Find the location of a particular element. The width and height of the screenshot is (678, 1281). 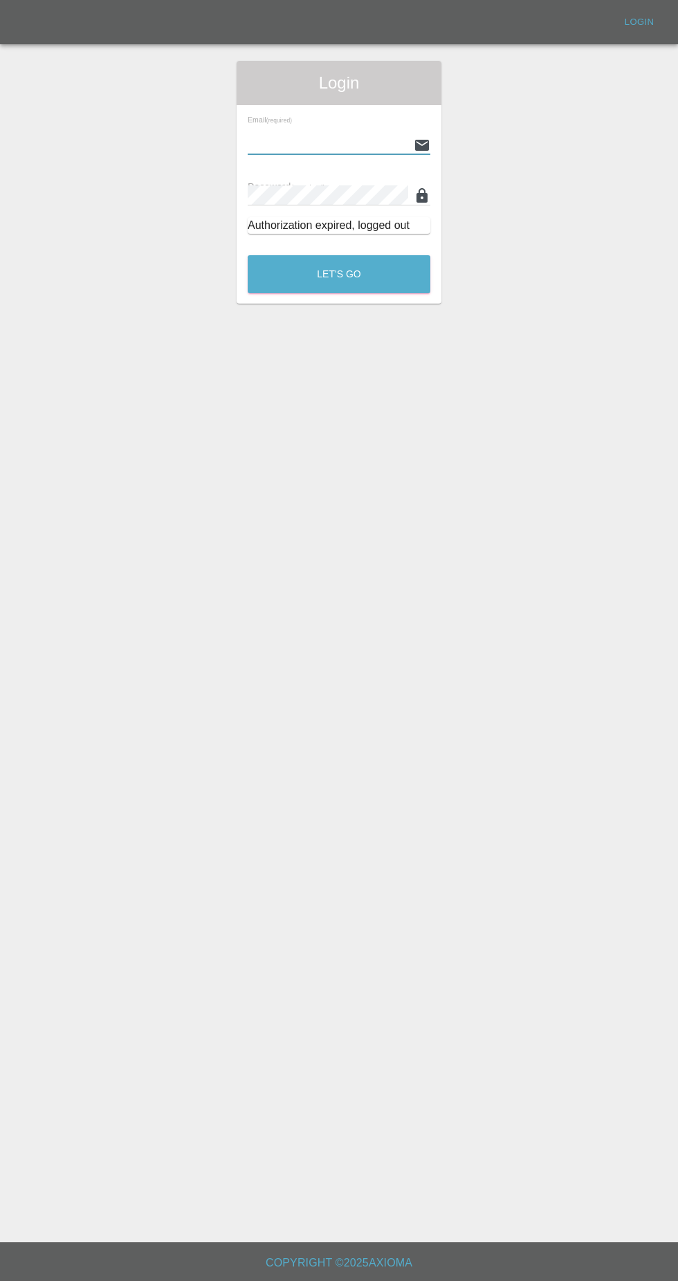

span: Email is located at coordinates (270, 120).